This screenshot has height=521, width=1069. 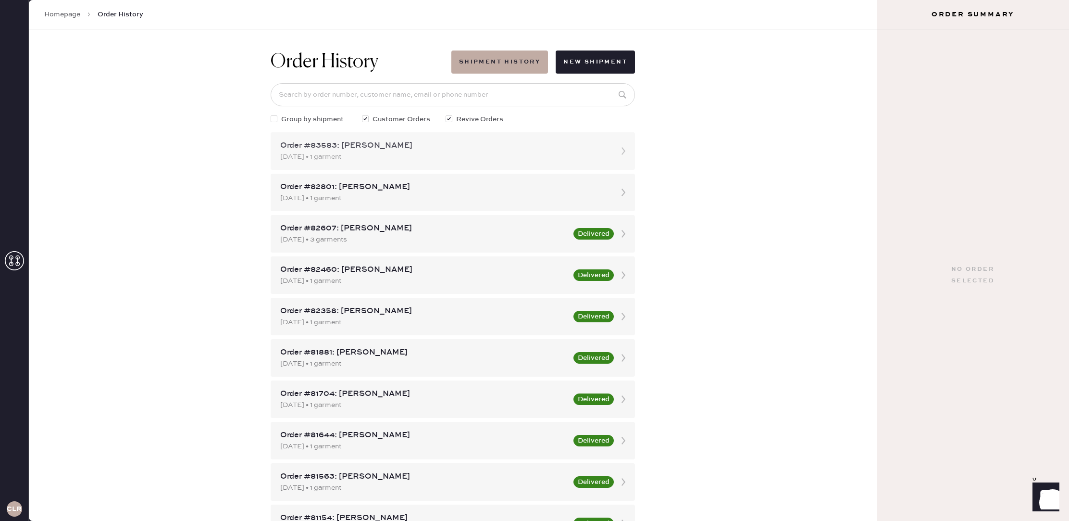 I want to click on button: Shipment History, so click(x=500, y=62).